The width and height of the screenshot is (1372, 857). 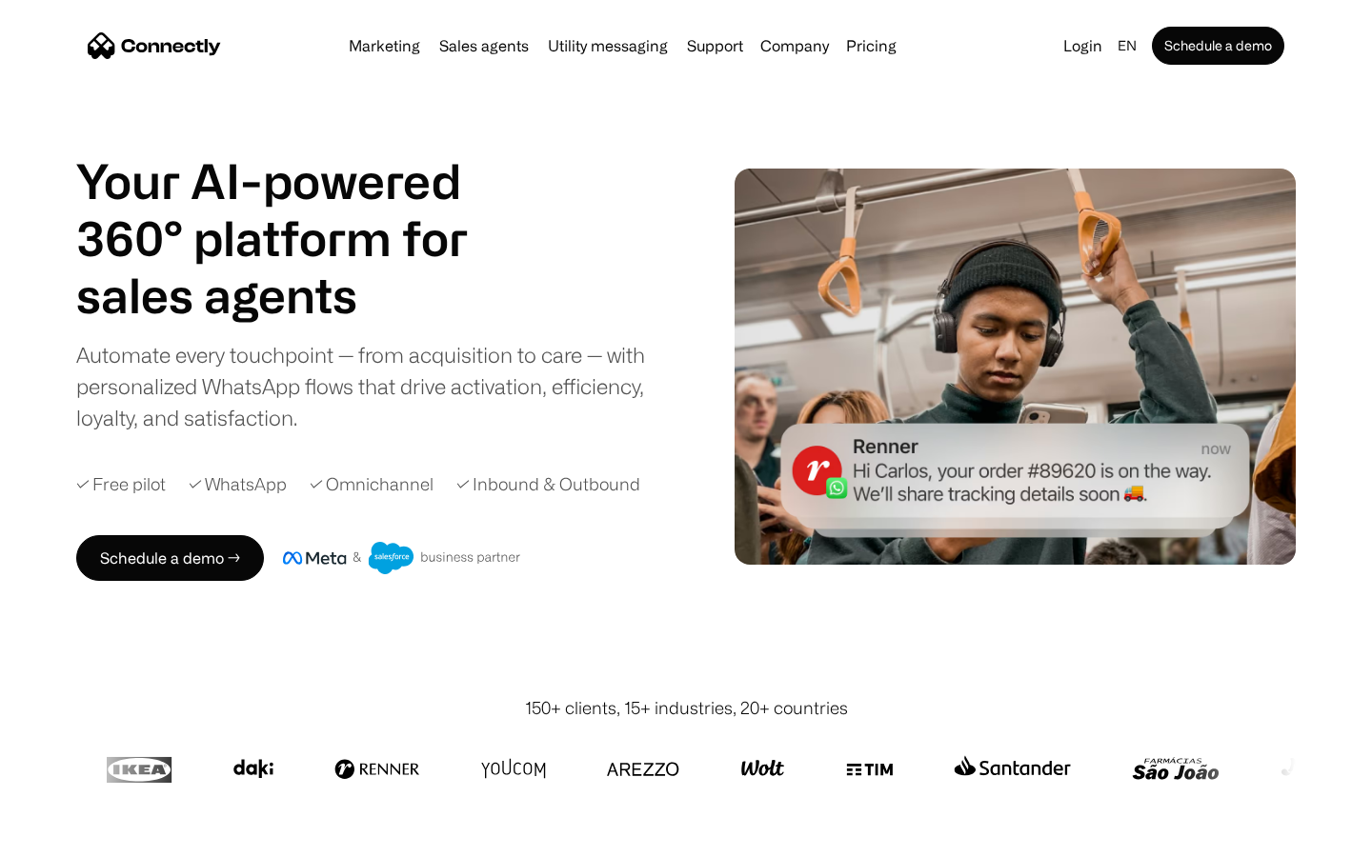 I want to click on div: Company, so click(x=794, y=46).